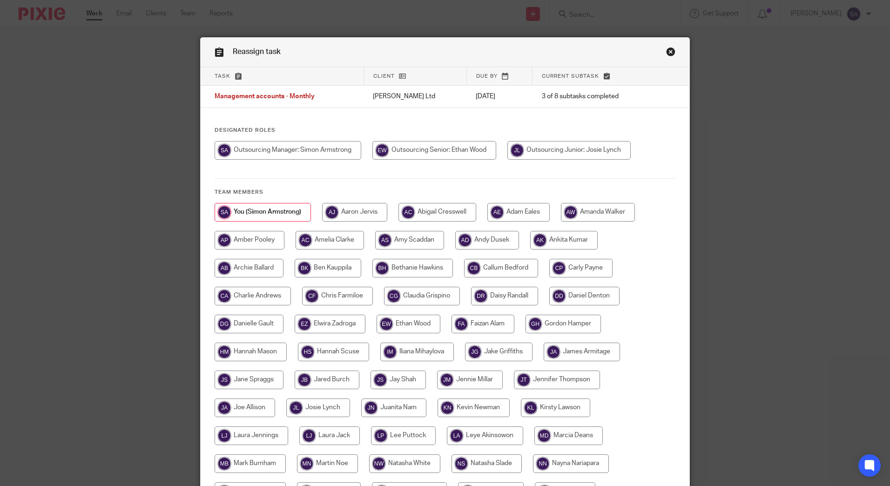  I want to click on span: Reassign task, so click(256, 52).